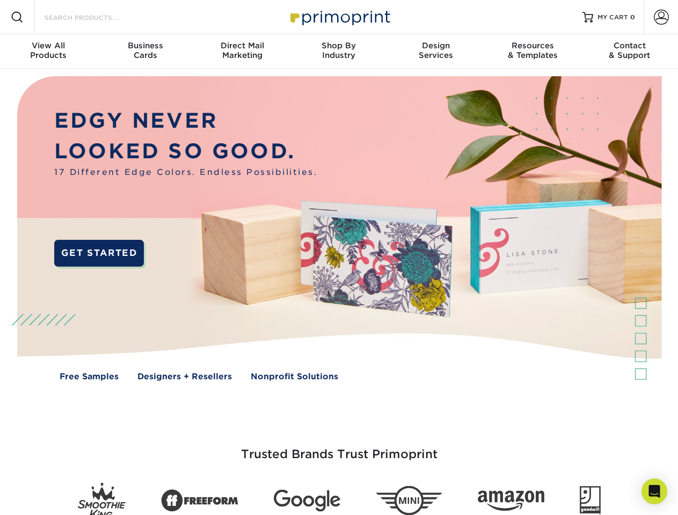 The image size is (678, 515). What do you see at coordinates (339, 52) in the screenshot?
I see `a: Shop ByIndustry` at bounding box center [339, 52].